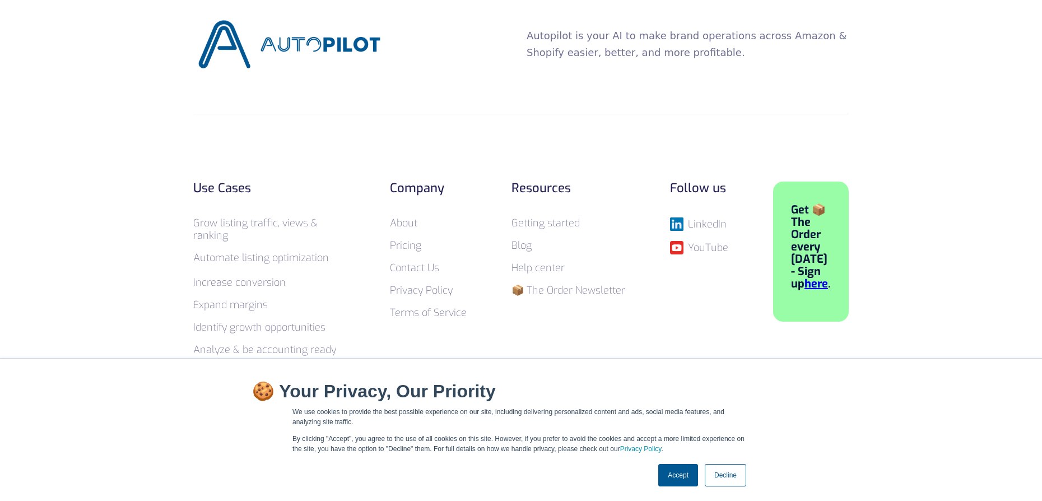 The image size is (1042, 501). What do you see at coordinates (568, 290) in the screenshot?
I see `a: 📦 The Order Newsletter` at bounding box center [568, 290].